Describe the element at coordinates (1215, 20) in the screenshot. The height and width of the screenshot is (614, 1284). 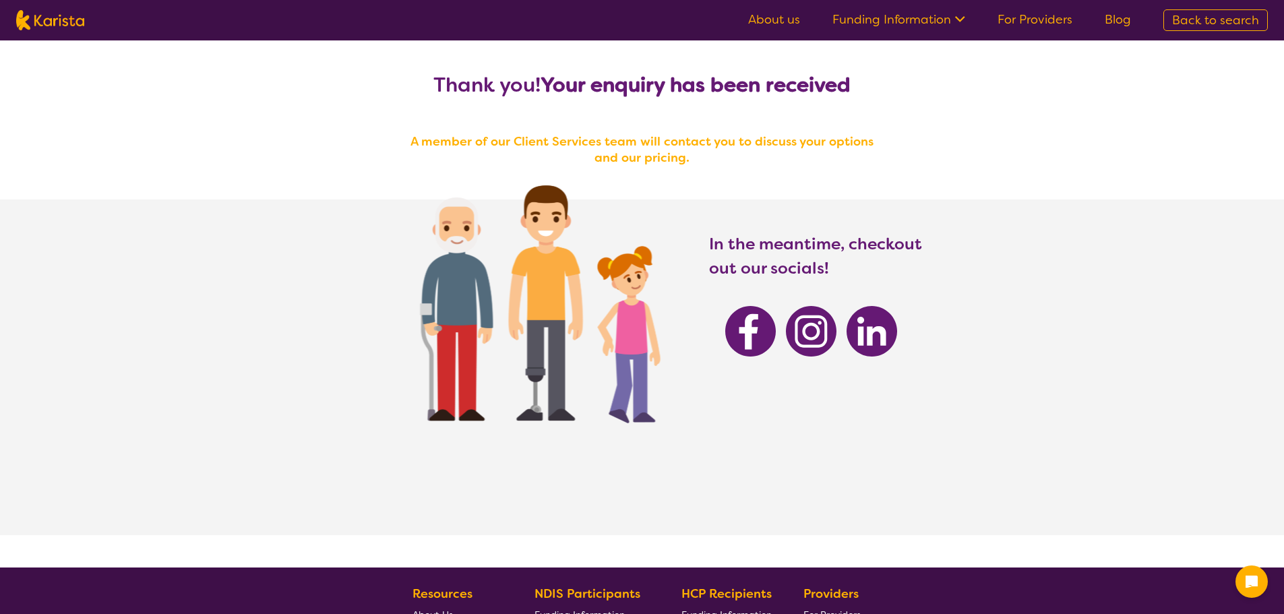
I see `a: Back to search` at that location.